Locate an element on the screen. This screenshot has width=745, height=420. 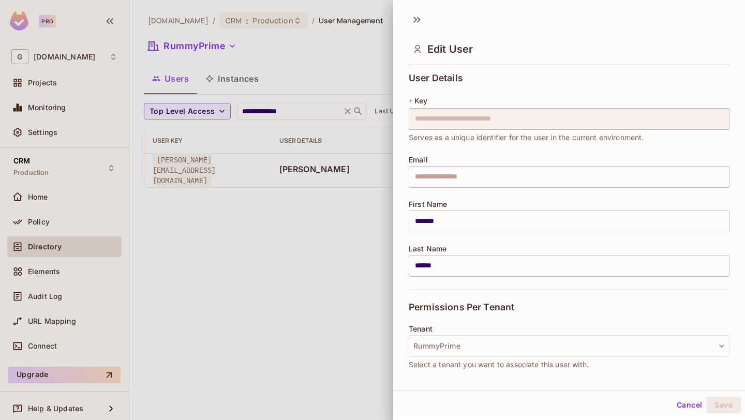
span: Key is located at coordinates (420, 101).